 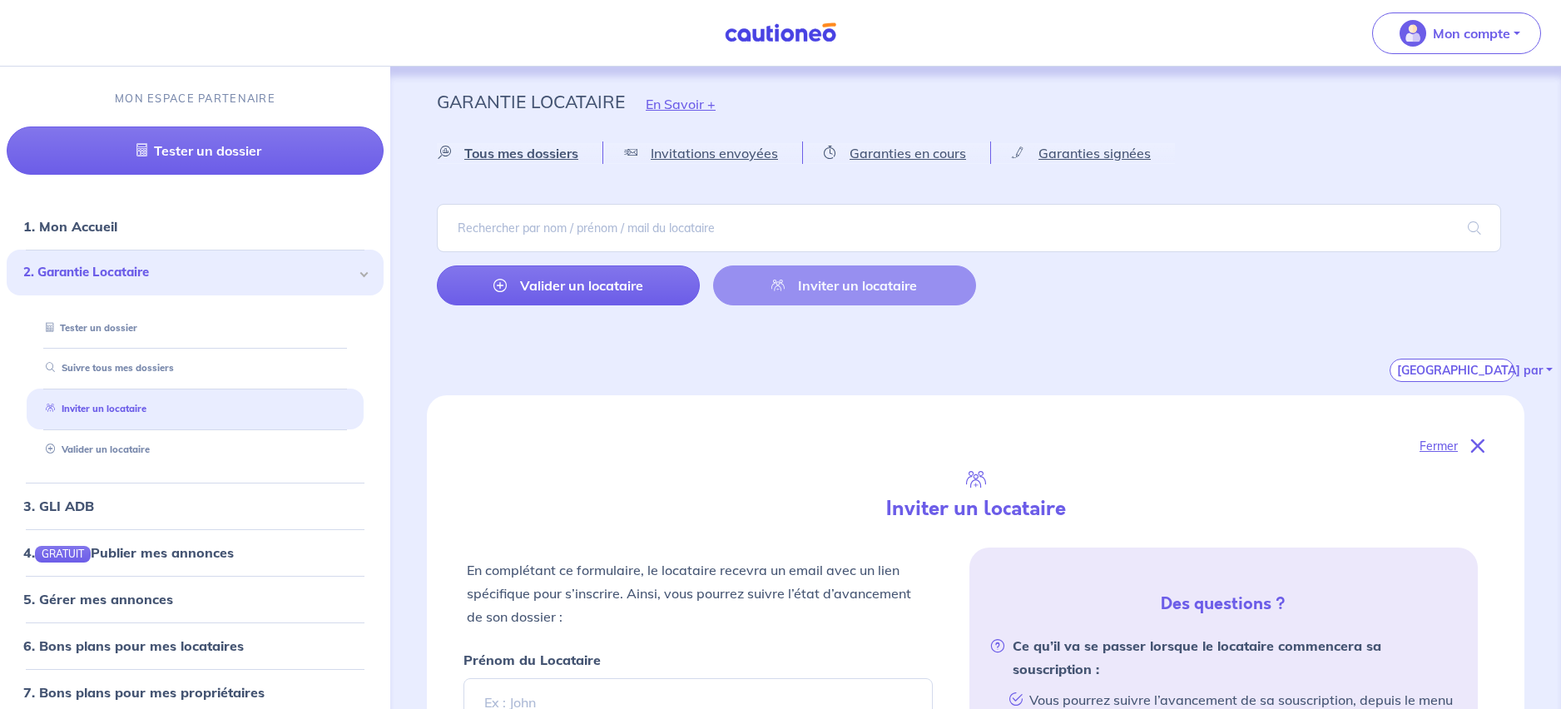 What do you see at coordinates (195, 449) in the screenshot?
I see `div: Valider un locataire` at bounding box center [195, 449].